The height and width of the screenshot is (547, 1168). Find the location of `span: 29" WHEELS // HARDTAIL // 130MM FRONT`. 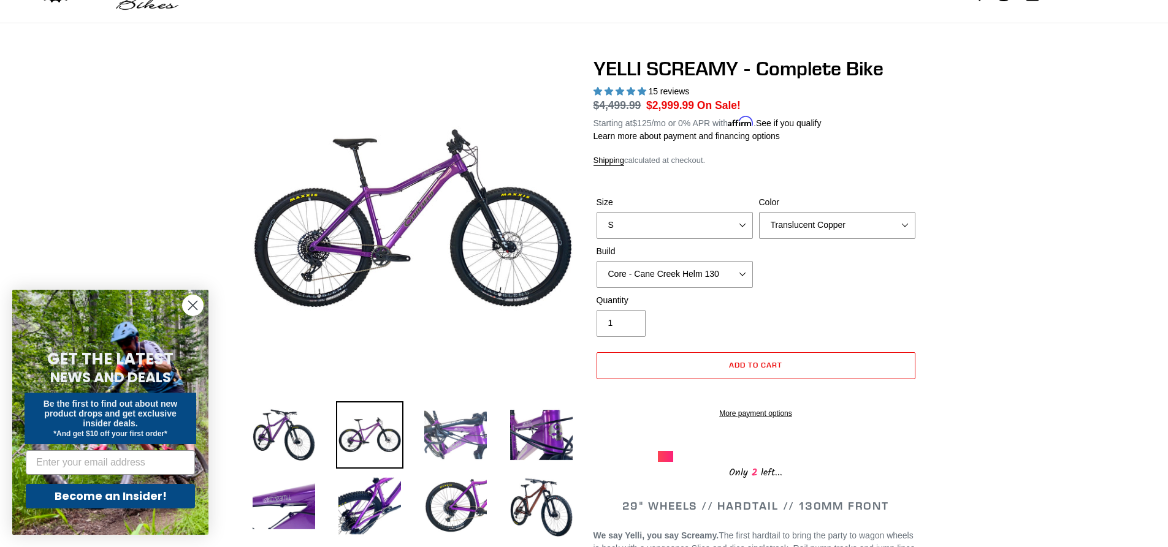

span: 29" WHEELS // HARDTAIL // 130MM FRONT is located at coordinates (755, 506).